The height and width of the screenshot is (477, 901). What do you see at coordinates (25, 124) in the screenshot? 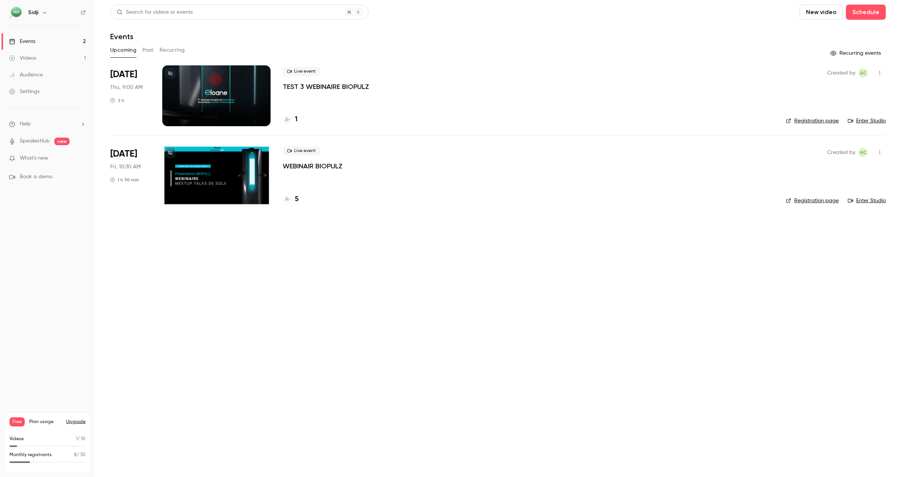
I see `span: Help` at bounding box center [25, 124].